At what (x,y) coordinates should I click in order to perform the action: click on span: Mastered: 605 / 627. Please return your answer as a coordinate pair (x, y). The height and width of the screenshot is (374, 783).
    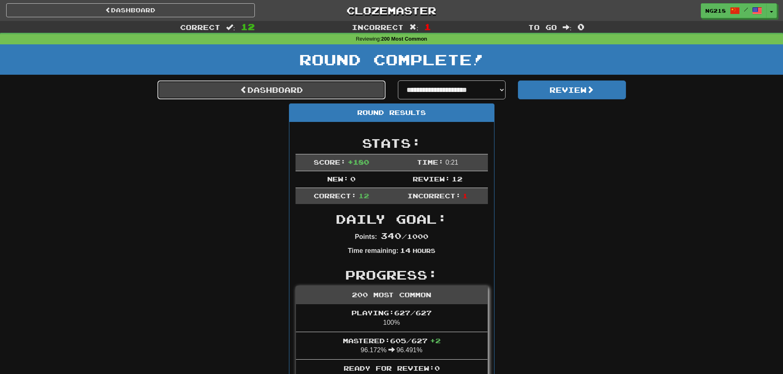
    Looking at the image, I should click on (392, 341).